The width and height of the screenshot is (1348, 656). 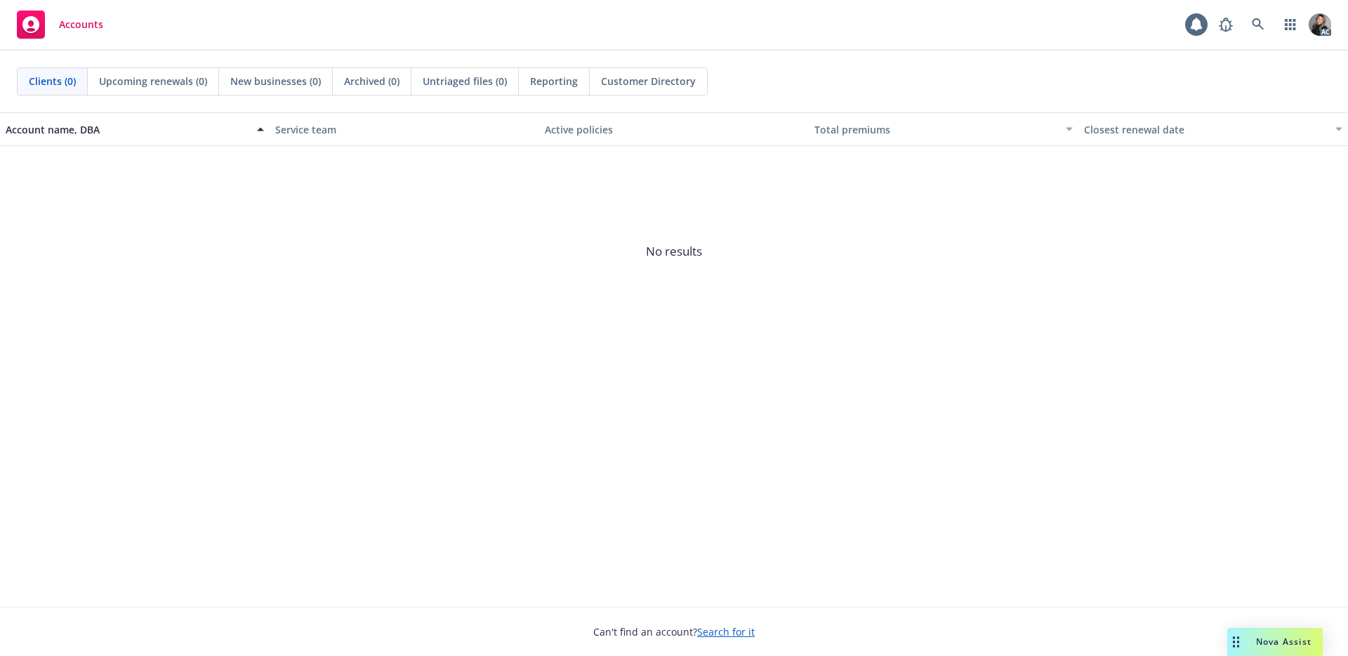 What do you see at coordinates (648, 81) in the screenshot?
I see `span: Customer Directory` at bounding box center [648, 81].